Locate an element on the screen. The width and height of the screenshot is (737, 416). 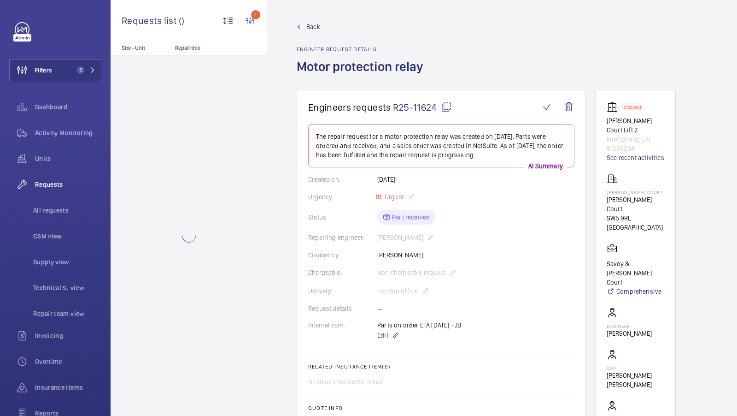
p: Engineer is located at coordinates (629, 326).